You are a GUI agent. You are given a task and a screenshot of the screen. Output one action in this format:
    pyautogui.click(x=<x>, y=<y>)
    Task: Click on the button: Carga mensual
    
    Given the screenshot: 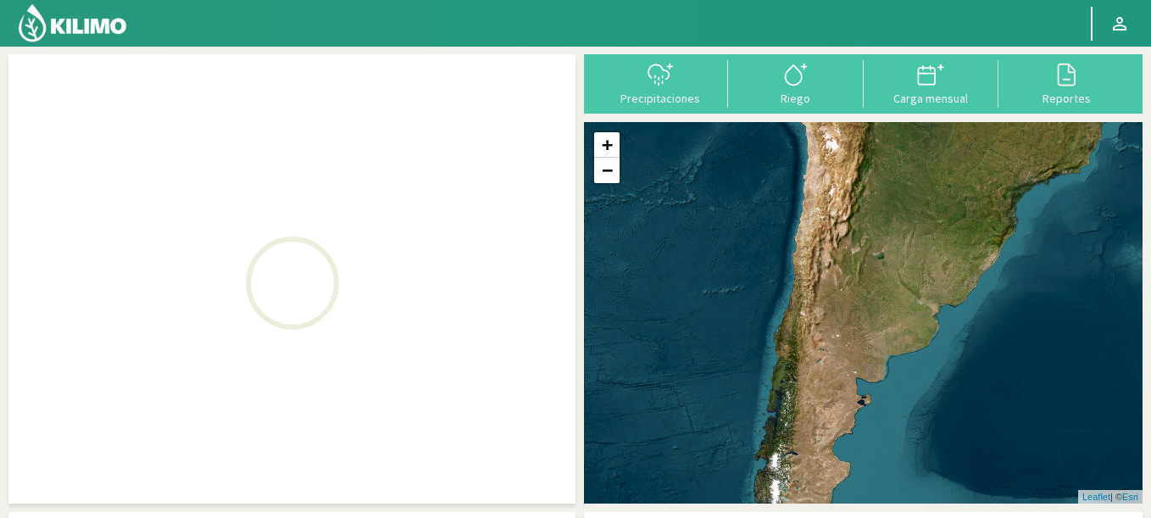 What is the action you would take?
    pyautogui.click(x=932, y=82)
    